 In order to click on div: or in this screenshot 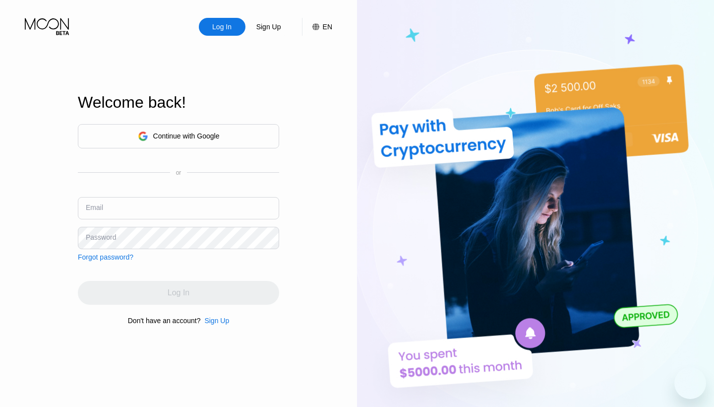, I will do `click(179, 173)`.